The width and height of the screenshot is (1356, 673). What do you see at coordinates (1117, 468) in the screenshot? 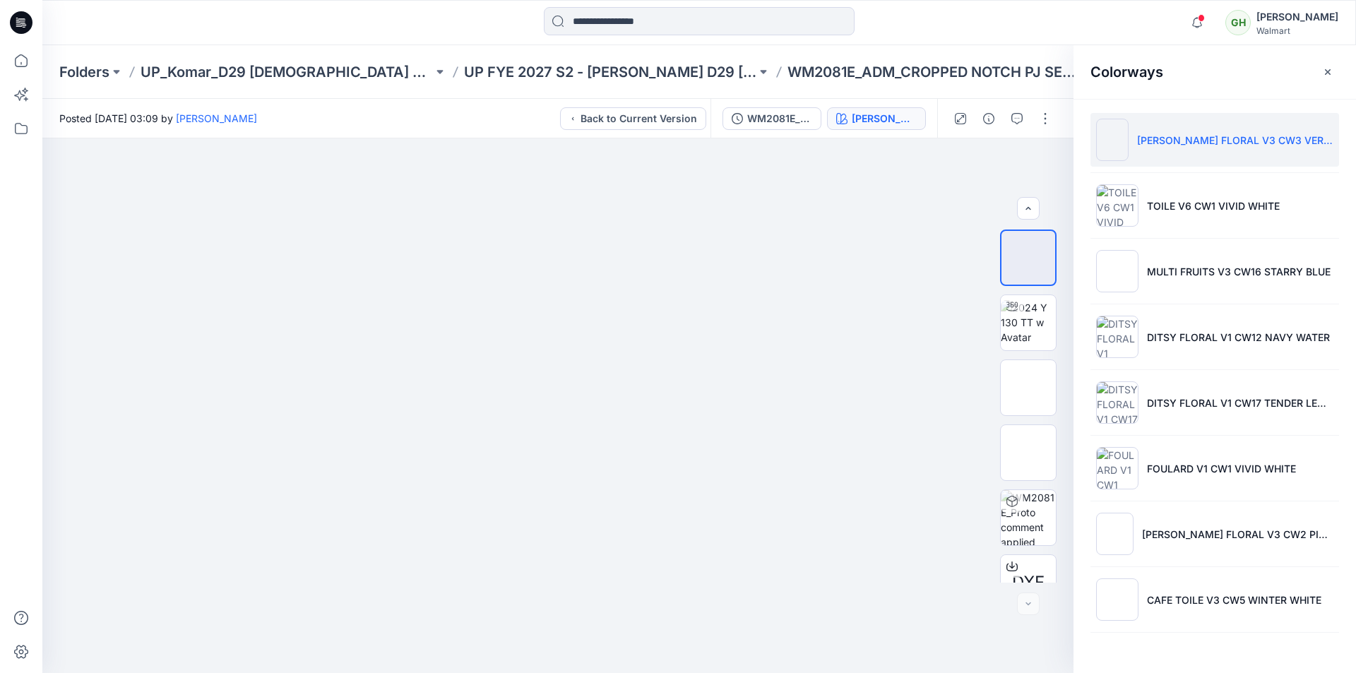
I see `img: FOULARD V1 CW1 VIVID WHITE` at bounding box center [1117, 468].